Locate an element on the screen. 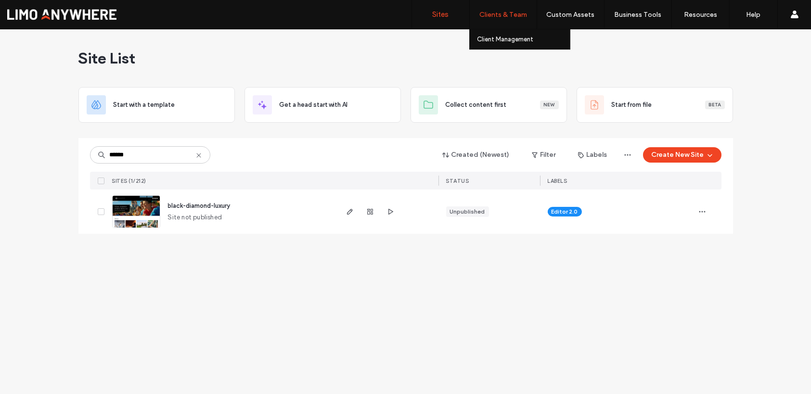 This screenshot has height=394, width=811. label: Client Management is located at coordinates (505, 39).